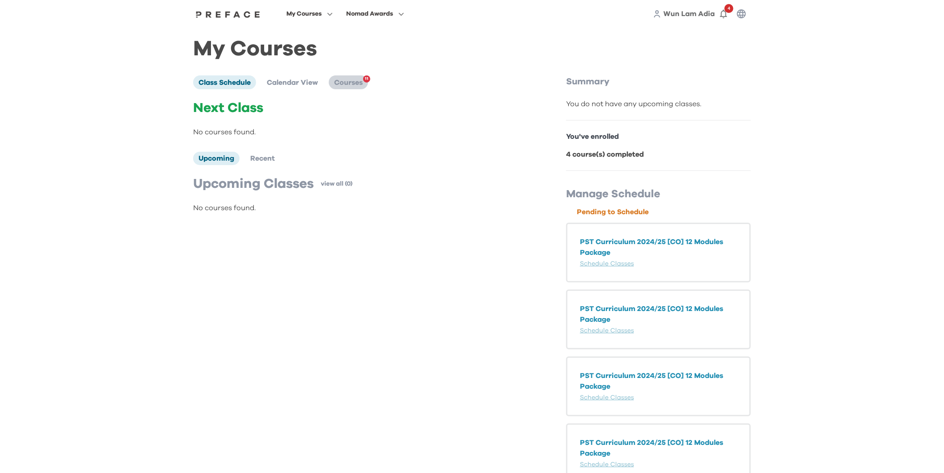 This screenshot has height=473, width=944. I want to click on span: Class Schedule, so click(224, 82).